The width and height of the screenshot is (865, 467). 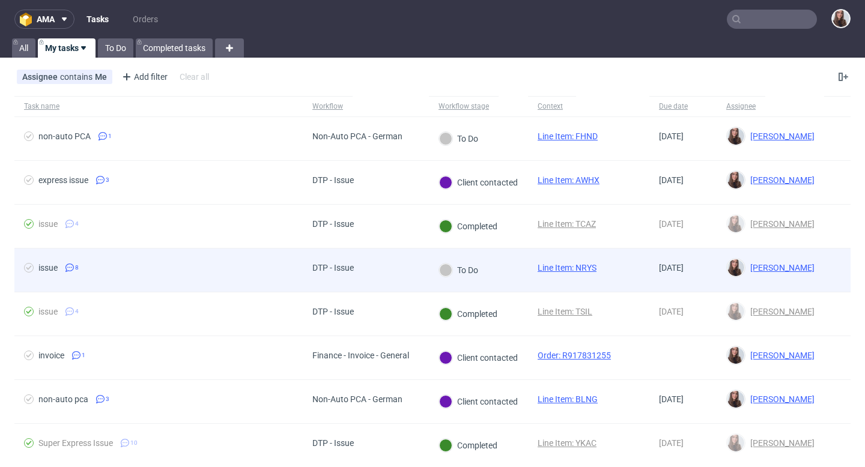 What do you see at coordinates (23, 48) in the screenshot?
I see `a: All` at bounding box center [23, 48].